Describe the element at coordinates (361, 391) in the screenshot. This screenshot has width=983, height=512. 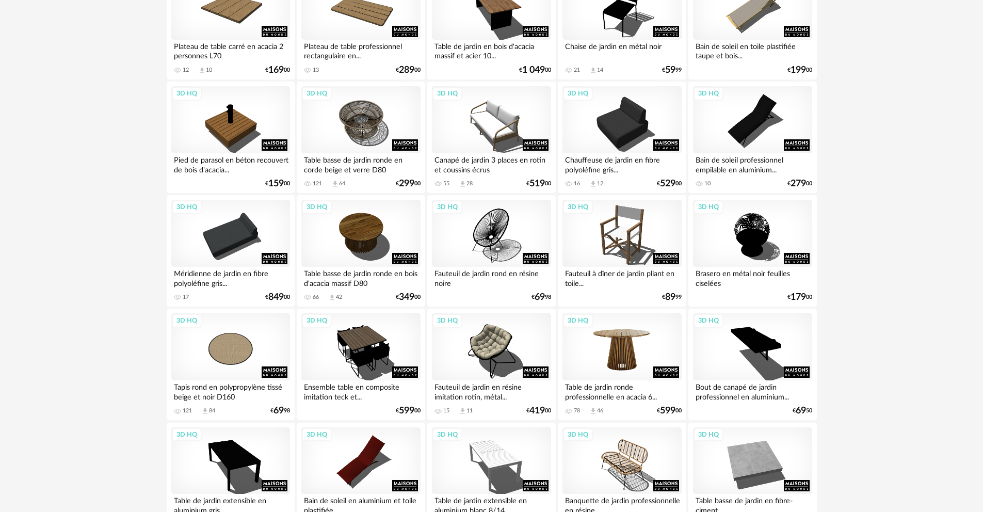
I see `div: Ensemble table en composite imitation teck et...` at that location.